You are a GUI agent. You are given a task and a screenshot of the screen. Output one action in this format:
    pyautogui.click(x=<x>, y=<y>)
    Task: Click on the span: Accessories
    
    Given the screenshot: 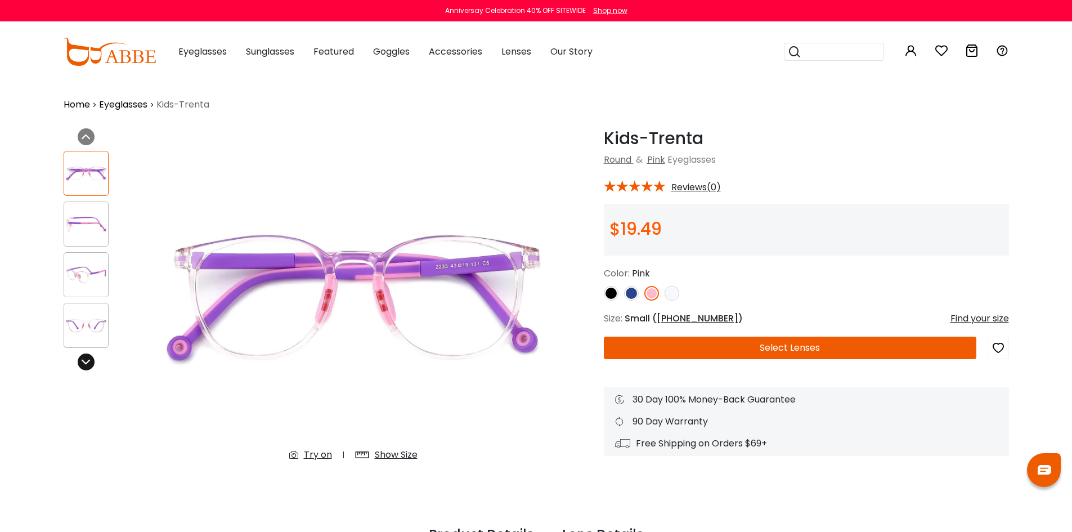 What is the action you would take?
    pyautogui.click(x=455, y=51)
    